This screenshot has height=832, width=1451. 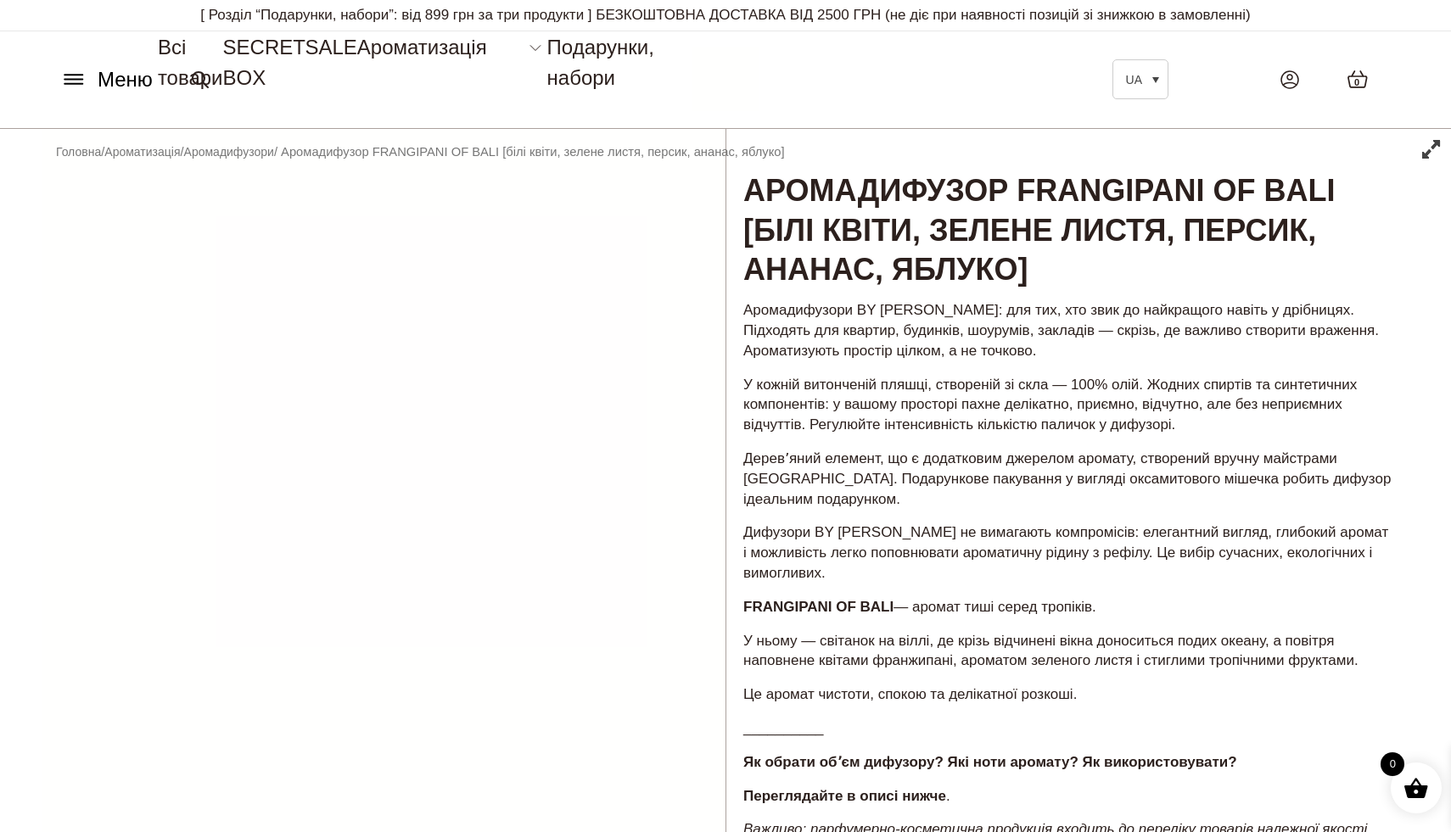 What do you see at coordinates (1357, 79) in the screenshot?
I see `a: 0` at bounding box center [1357, 79].